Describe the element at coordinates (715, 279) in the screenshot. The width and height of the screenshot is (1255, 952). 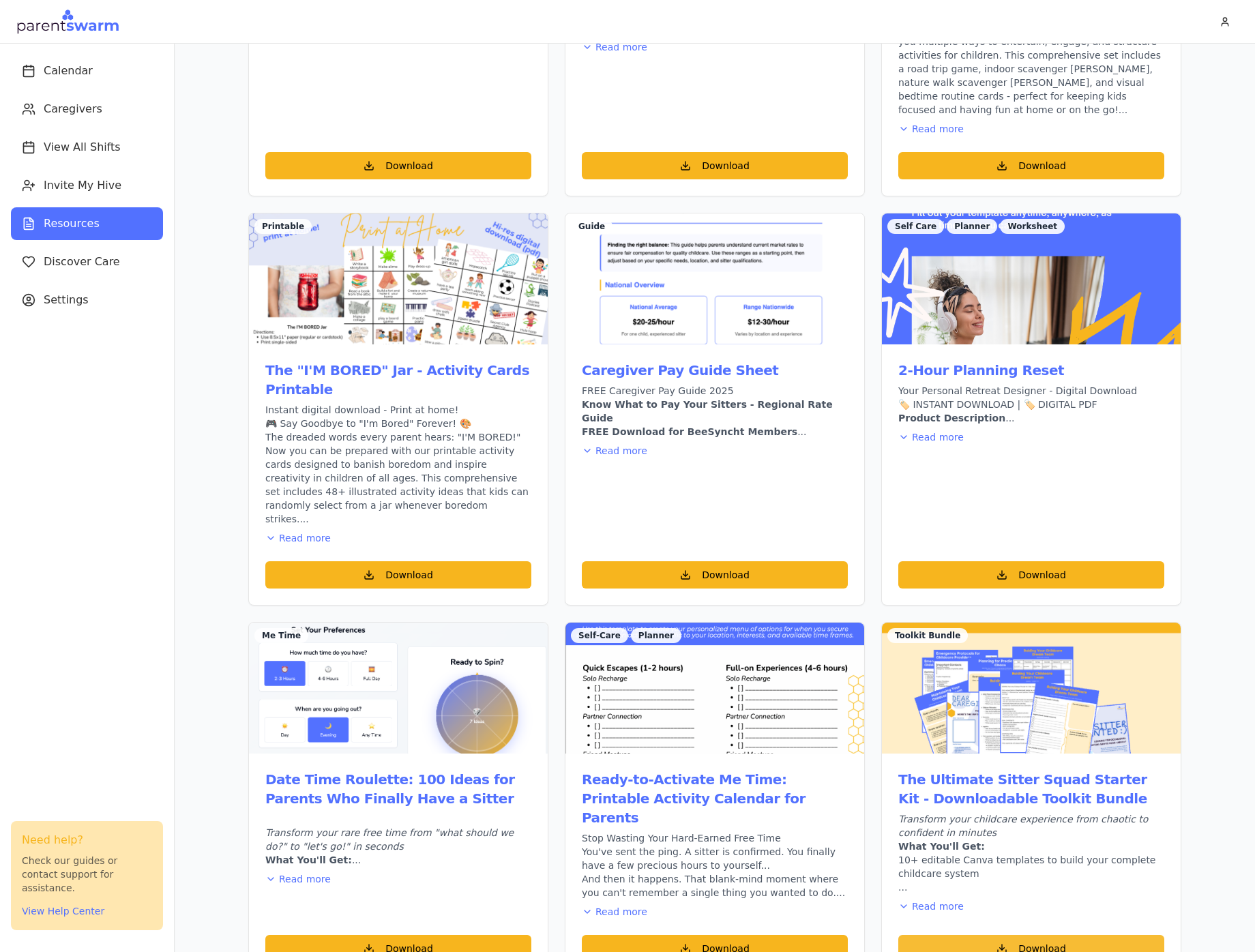
I see `img: Caregiver Pay Guide Sheet` at that location.